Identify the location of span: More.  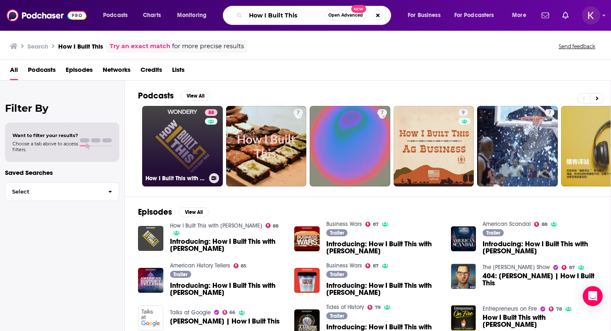
(519, 15).